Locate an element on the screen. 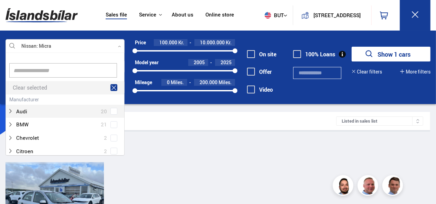  span: 2005 is located at coordinates (199, 62).